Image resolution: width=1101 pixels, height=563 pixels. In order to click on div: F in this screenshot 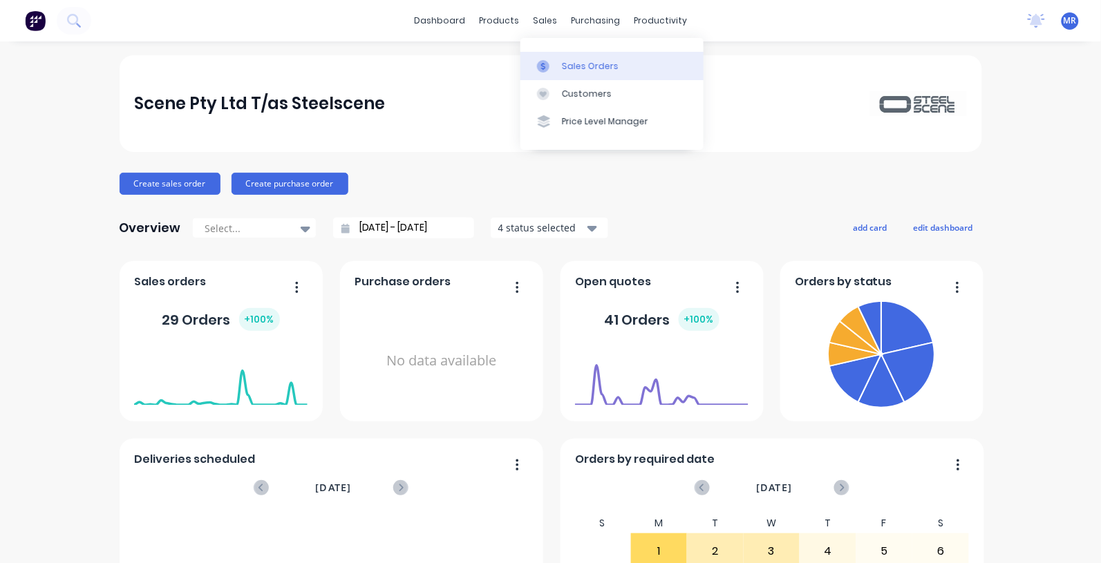, I will do `click(885, 523)`.